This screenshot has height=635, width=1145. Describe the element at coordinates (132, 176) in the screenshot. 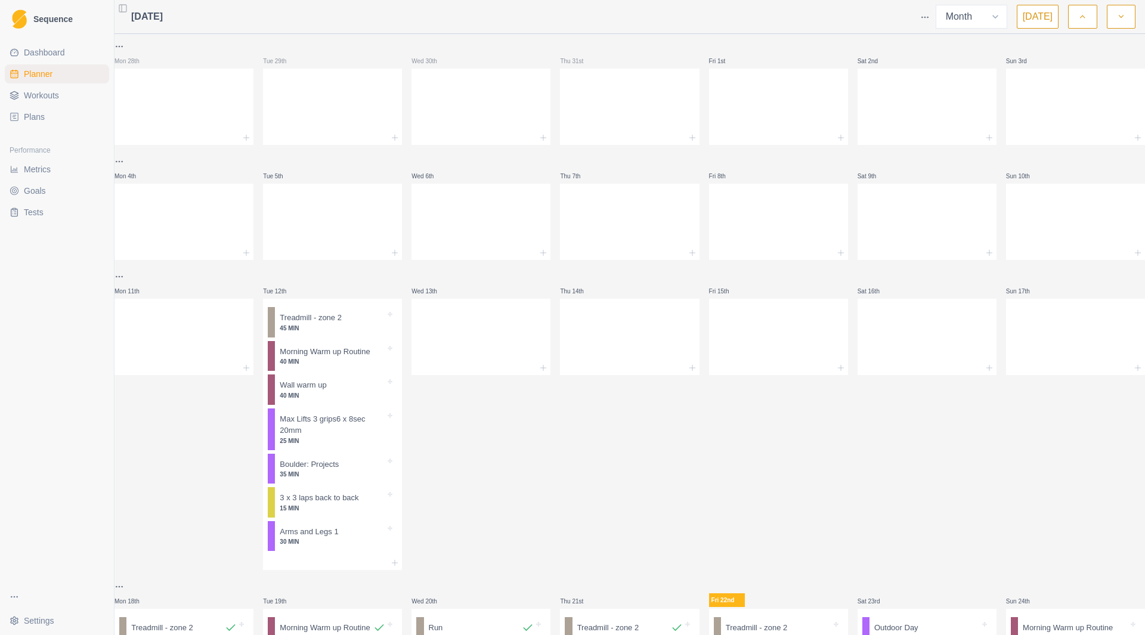

I see `p: Mon 4th` at that location.